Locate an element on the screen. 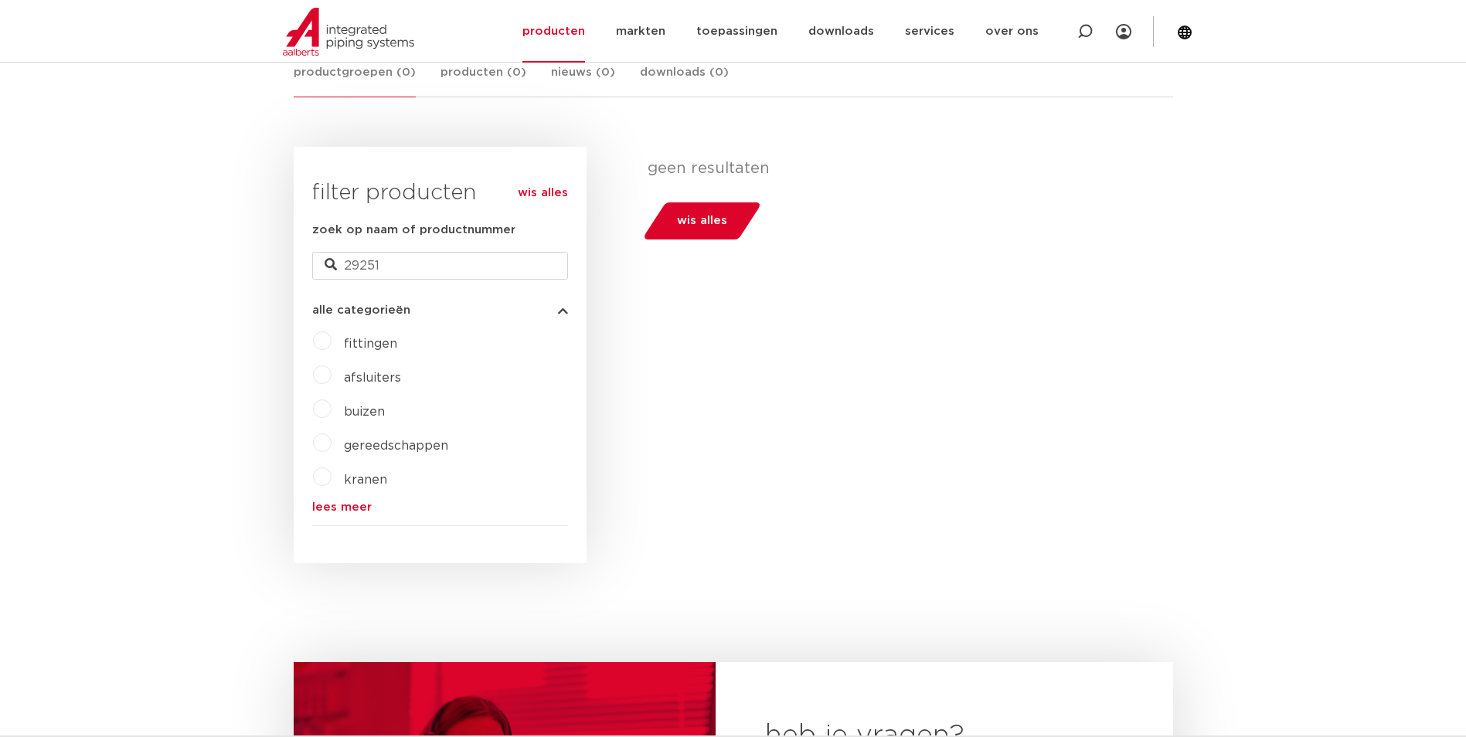  a: kranen is located at coordinates (365, 480).